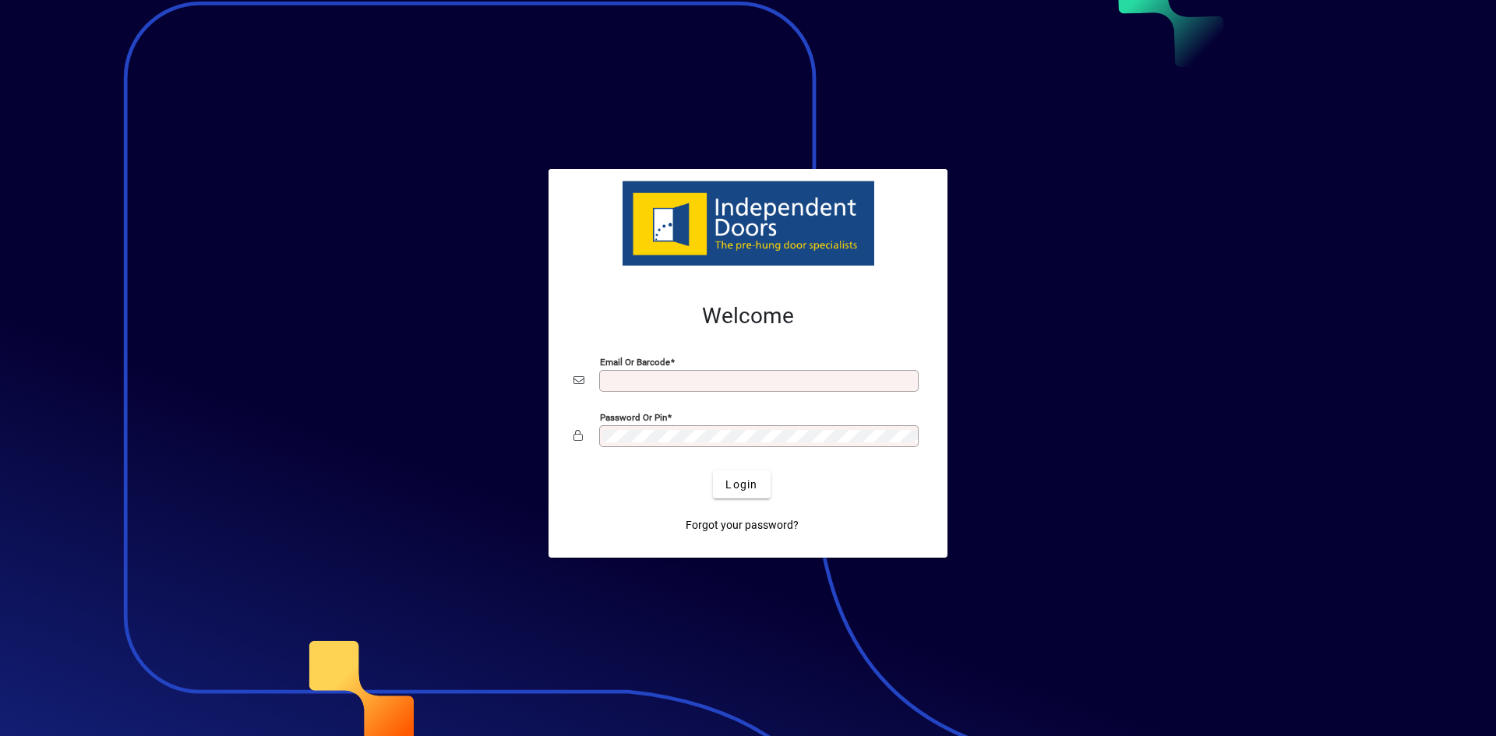  I want to click on mat-label: Email or Barcode, so click(635, 362).